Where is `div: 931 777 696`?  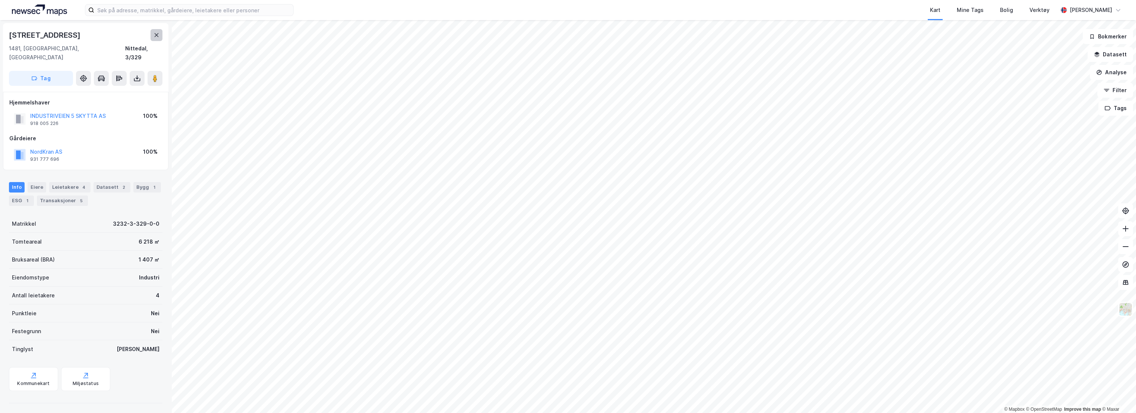
div: 931 777 696 is located at coordinates (45, 159).